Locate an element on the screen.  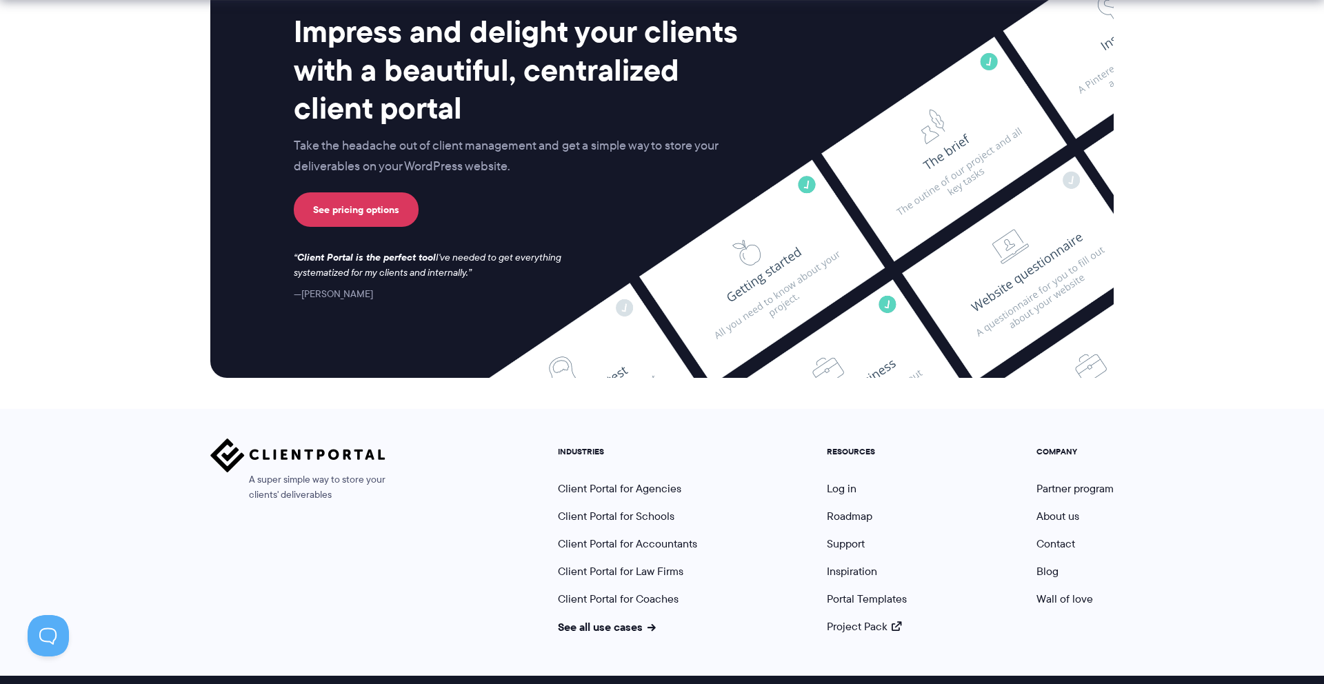
a: Client Portal for Law Firms is located at coordinates (621, 571).